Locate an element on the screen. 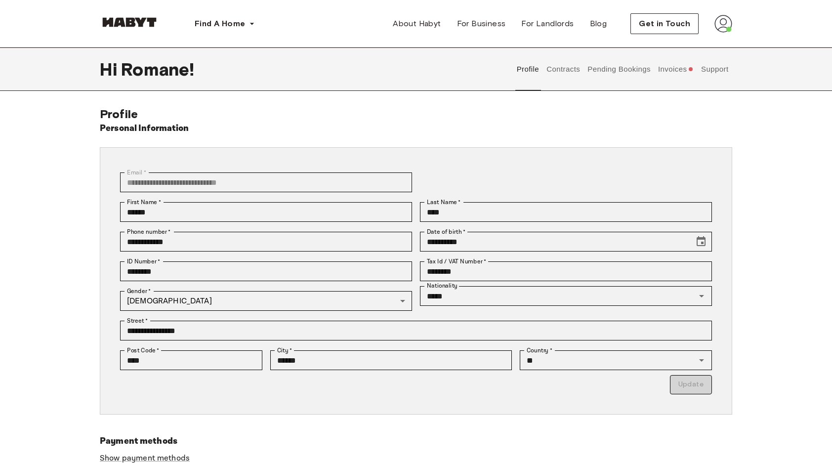 The width and height of the screenshot is (832, 465). button: Choose date, selected date is May 29, 2003 is located at coordinates (701, 242).